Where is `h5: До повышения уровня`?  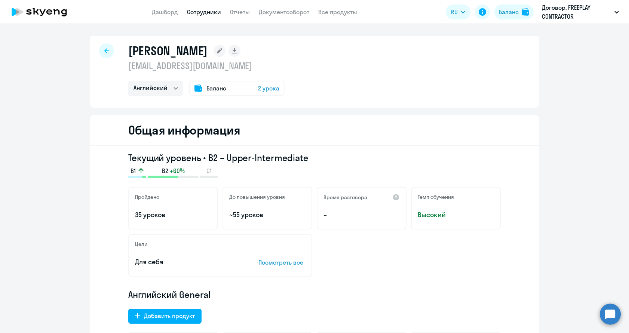
h5: До повышения уровня is located at coordinates (257, 197).